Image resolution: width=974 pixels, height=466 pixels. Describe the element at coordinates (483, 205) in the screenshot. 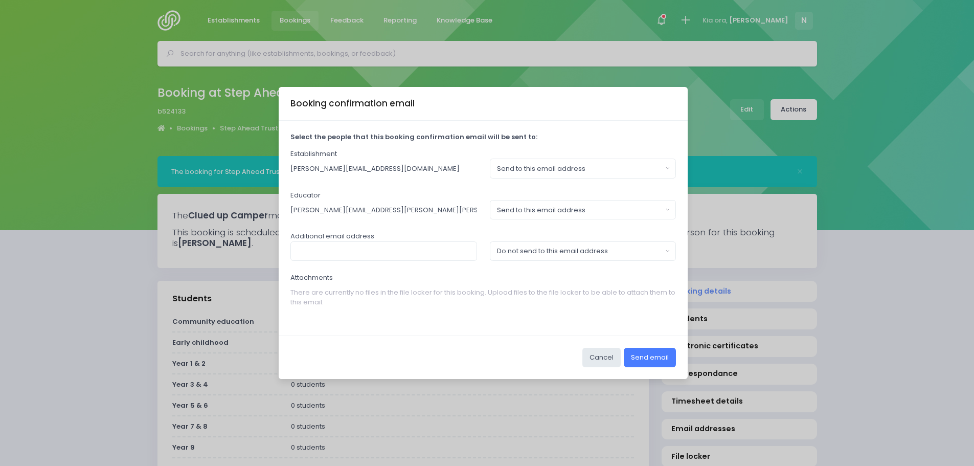

I see `div: Educator` at that location.